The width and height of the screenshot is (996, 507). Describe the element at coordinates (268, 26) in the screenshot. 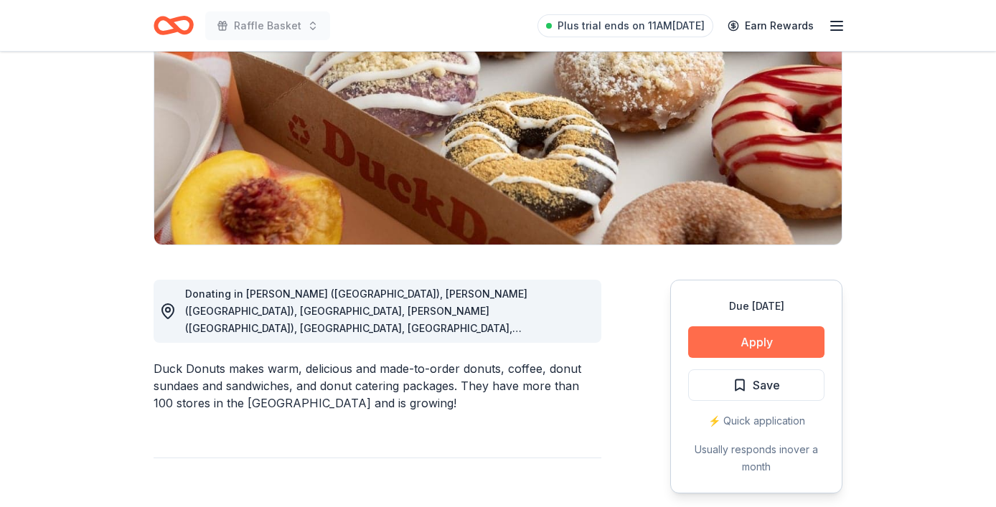

I see `span: Raffle Basket` at that location.